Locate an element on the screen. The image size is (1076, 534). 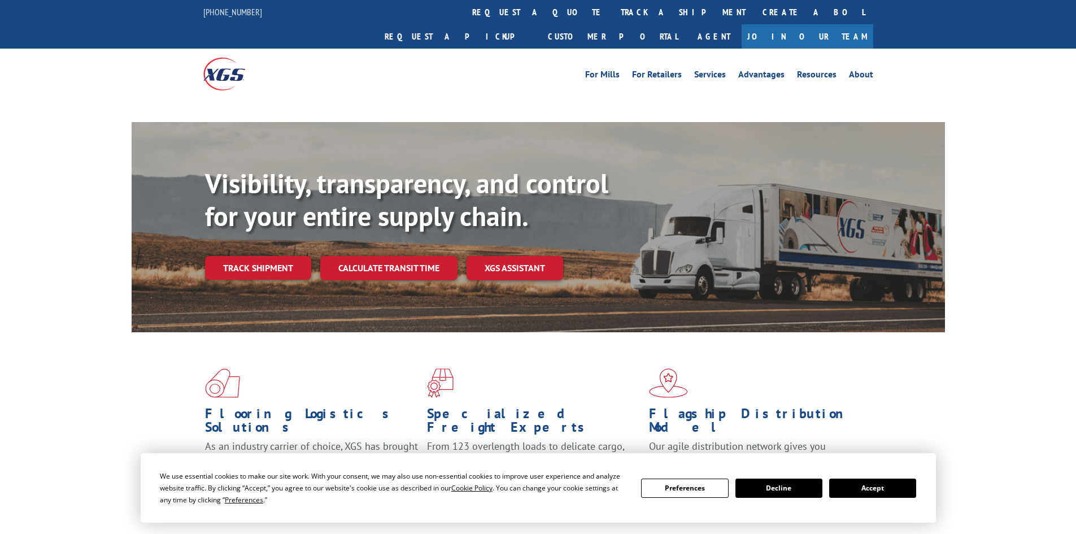
button: Decline is located at coordinates (779, 488).